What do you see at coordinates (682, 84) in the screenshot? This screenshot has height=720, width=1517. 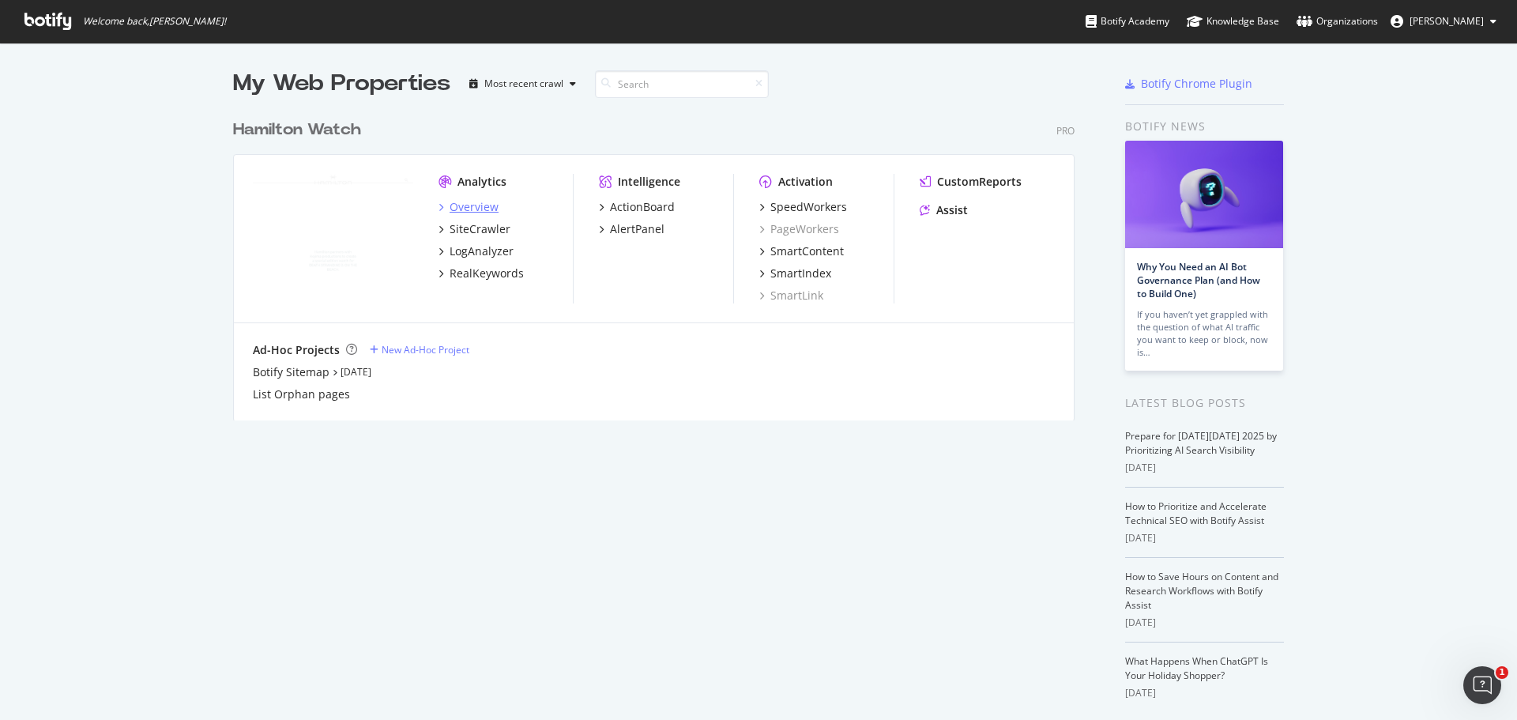 I see `input: Search` at bounding box center [682, 84].